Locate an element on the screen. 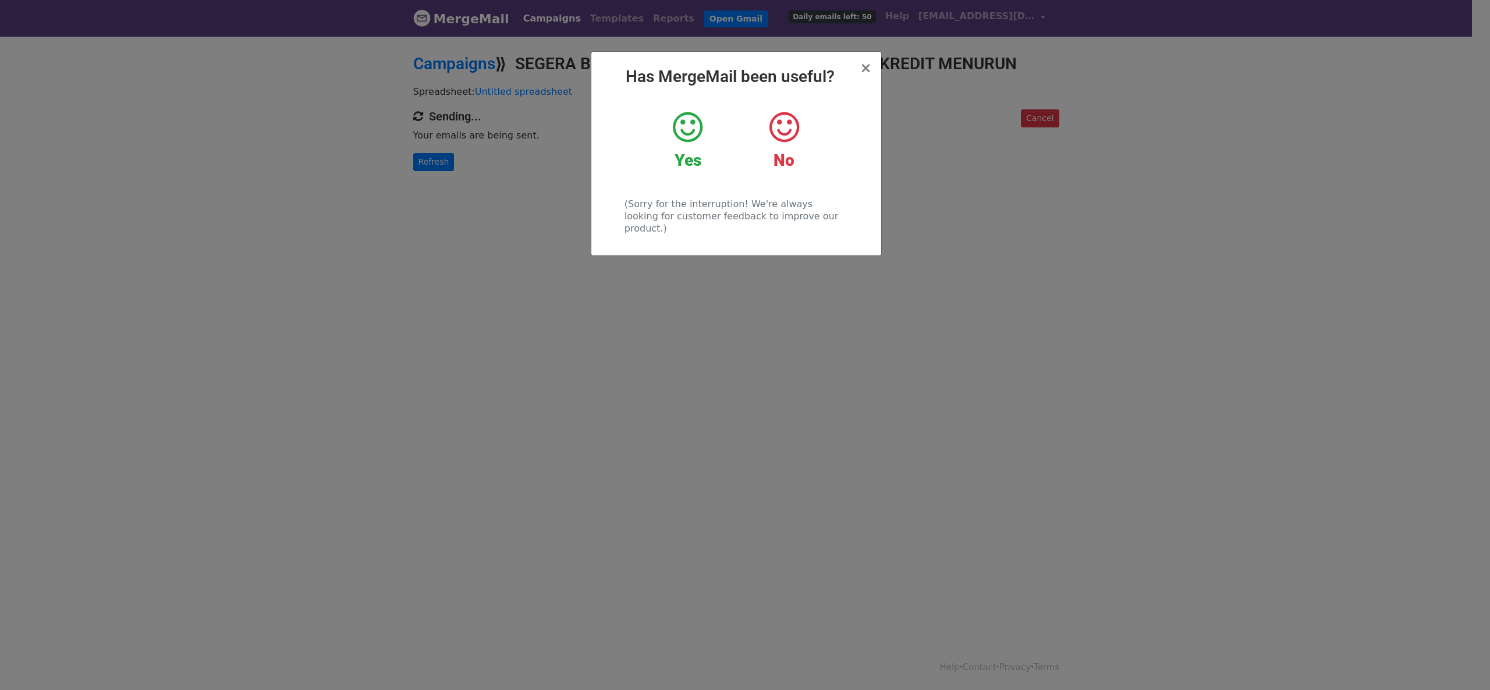 The width and height of the screenshot is (1490, 690). h2: Has MergeMail been useful? is located at coordinates (736, 77).